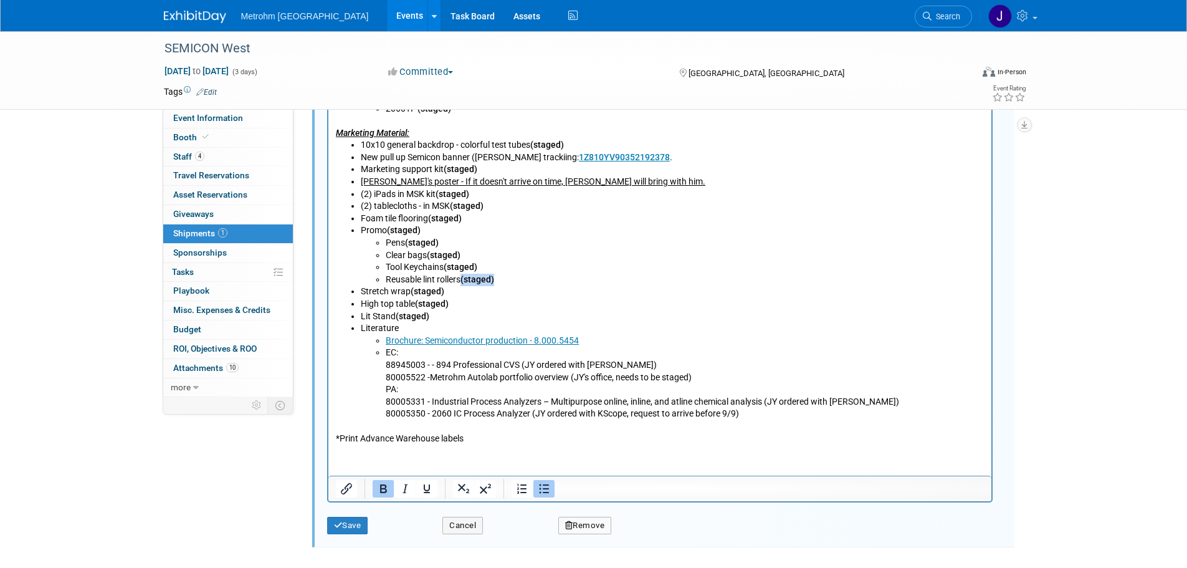  I want to click on td: Personalize Event Tab Strip, so click(257, 405).